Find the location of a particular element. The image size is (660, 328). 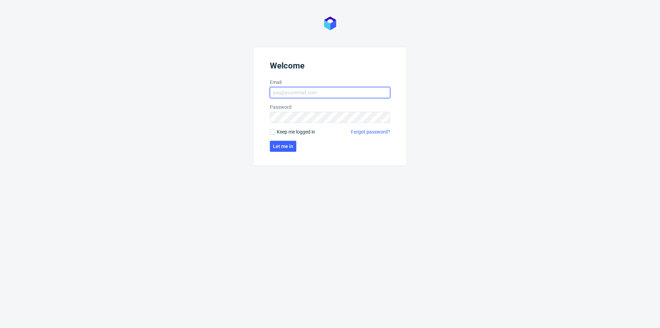

label: Email is located at coordinates (330, 82).